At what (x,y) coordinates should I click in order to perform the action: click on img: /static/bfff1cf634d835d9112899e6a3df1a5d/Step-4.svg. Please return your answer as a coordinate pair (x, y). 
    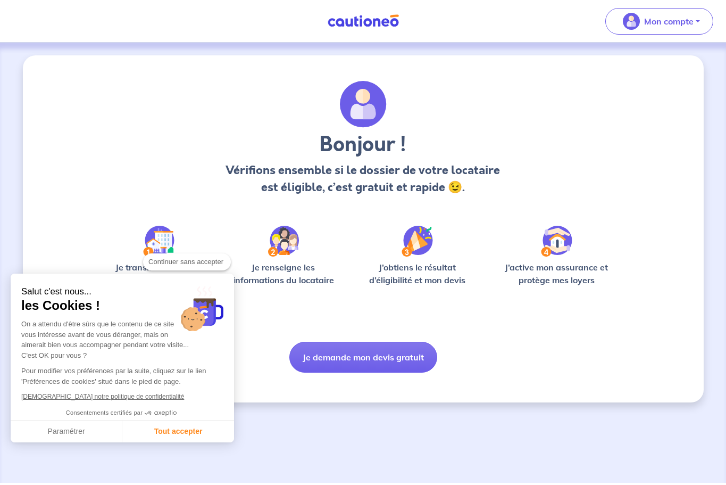
    Looking at the image, I should click on (556, 241).